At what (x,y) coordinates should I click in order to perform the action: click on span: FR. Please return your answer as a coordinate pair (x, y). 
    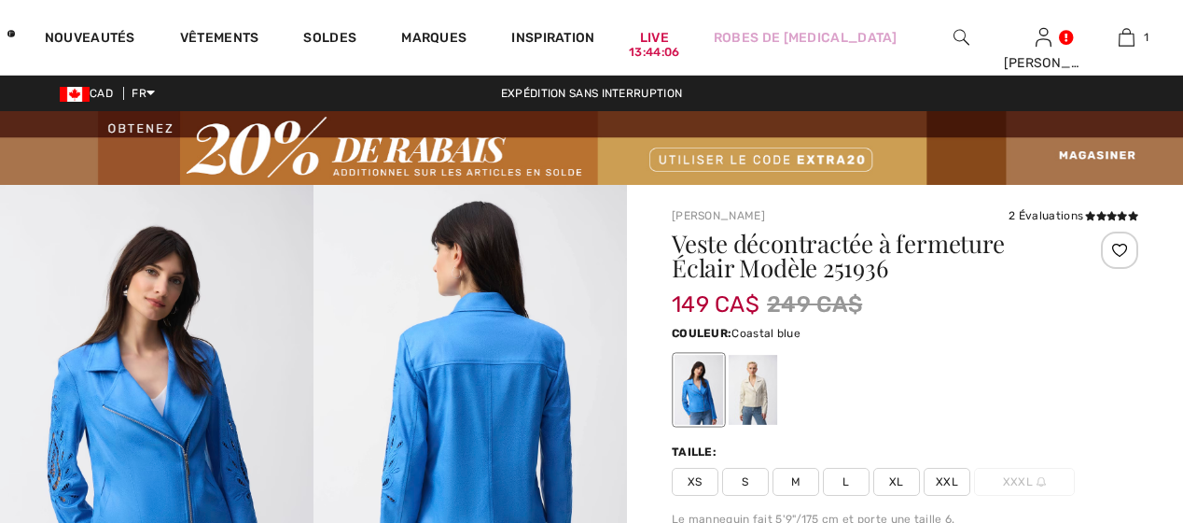
    Looking at the image, I should click on (143, 93).